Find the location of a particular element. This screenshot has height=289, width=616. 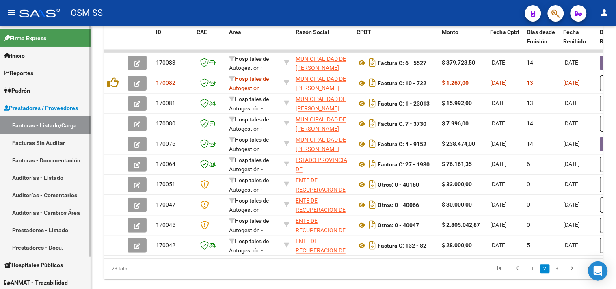

datatable-header-cell: ID is located at coordinates (173, 41).